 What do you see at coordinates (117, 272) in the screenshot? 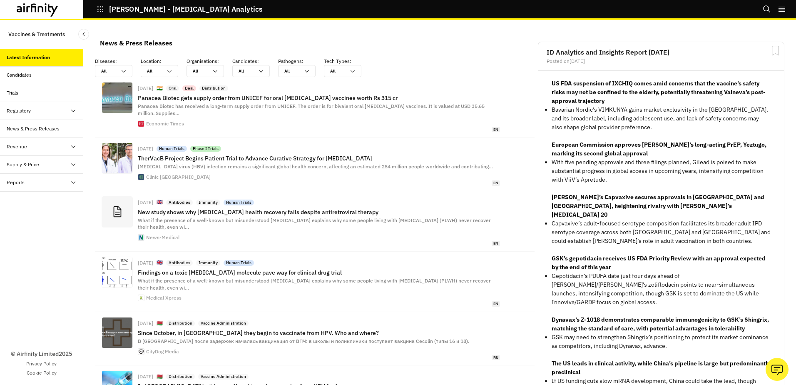
I see `img: the-restart-trial-a-dr.jpg` at bounding box center [117, 272].